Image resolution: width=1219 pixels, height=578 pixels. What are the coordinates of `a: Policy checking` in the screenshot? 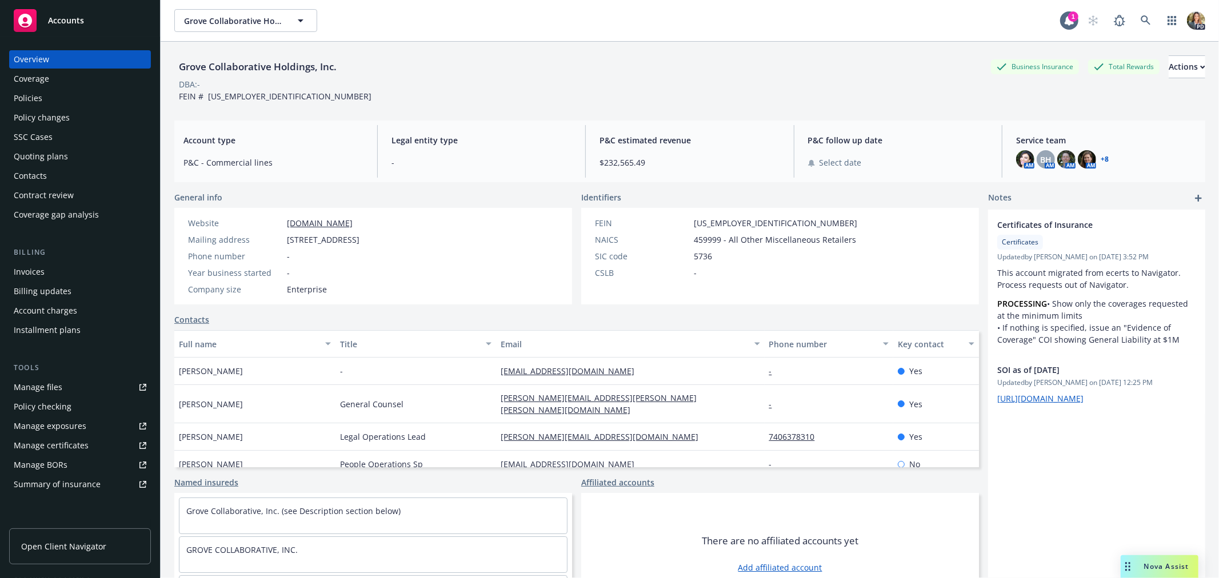 It's located at (80, 407).